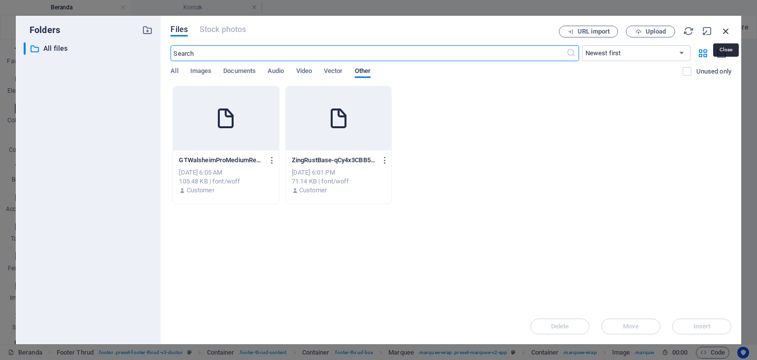  Describe the element at coordinates (89, 48) in the screenshot. I see `p: All files` at that location.